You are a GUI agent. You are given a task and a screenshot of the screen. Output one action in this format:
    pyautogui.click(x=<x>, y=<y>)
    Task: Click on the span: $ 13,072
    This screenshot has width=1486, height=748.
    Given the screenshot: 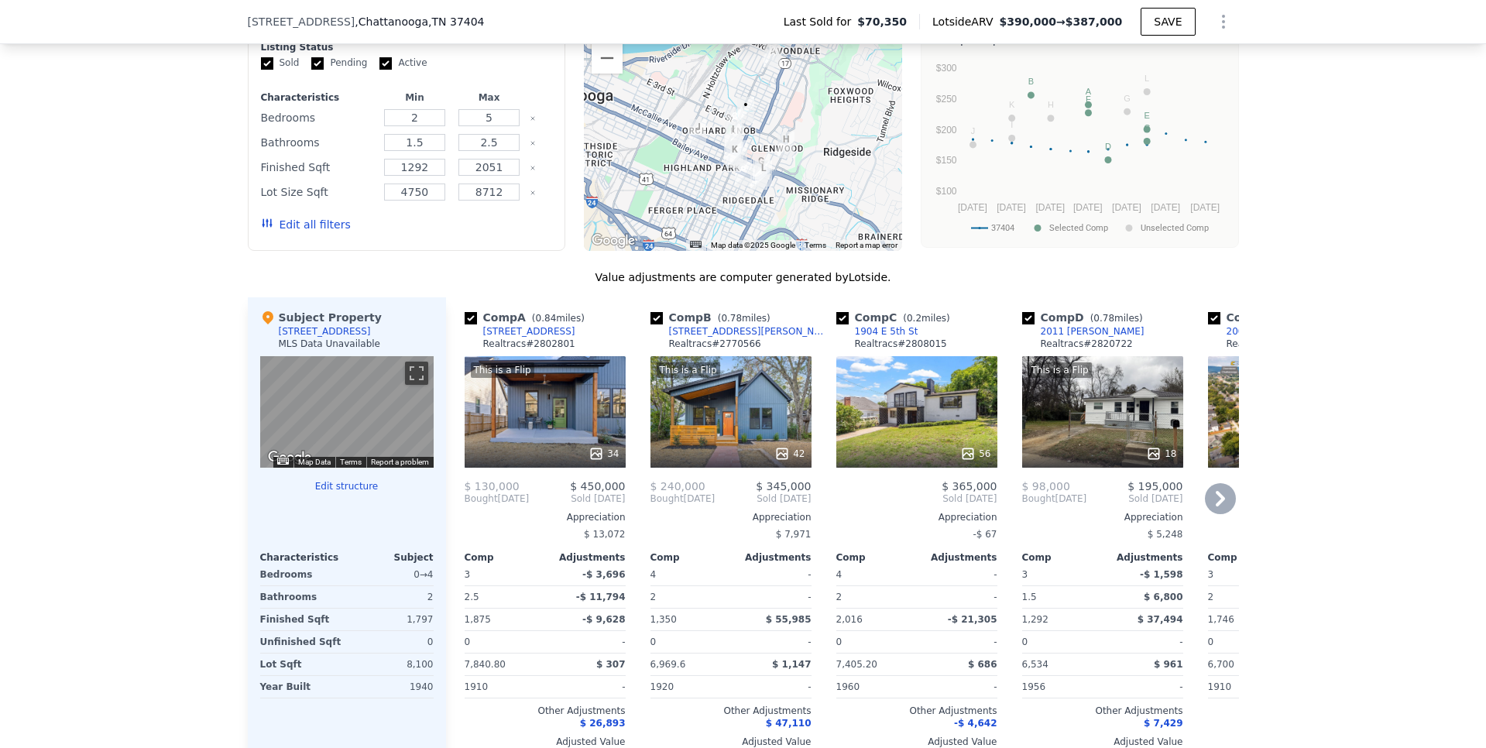 What is the action you would take?
    pyautogui.click(x=604, y=534)
    